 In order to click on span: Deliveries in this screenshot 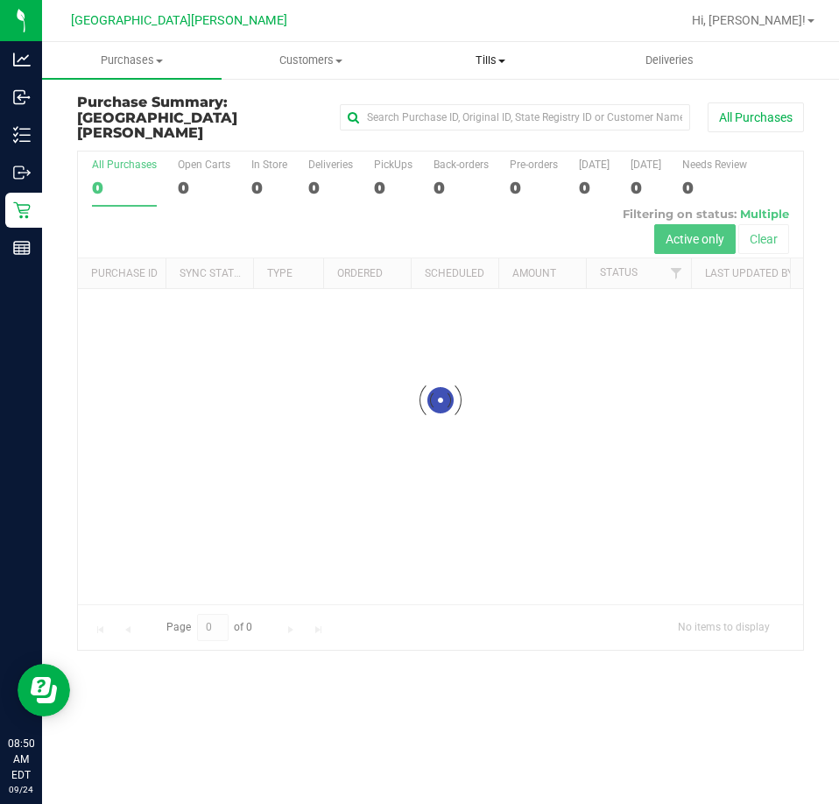, I will do `click(669, 60)`.